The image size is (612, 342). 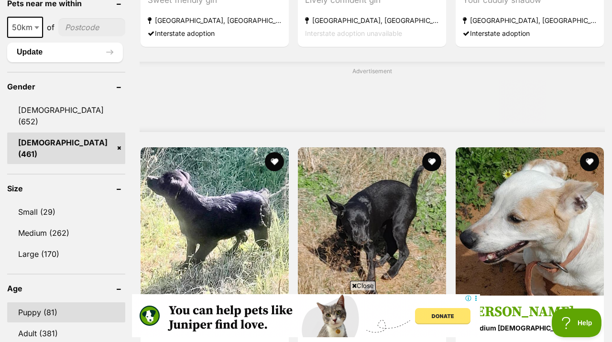 I want to click on header: Age, so click(x=66, y=288).